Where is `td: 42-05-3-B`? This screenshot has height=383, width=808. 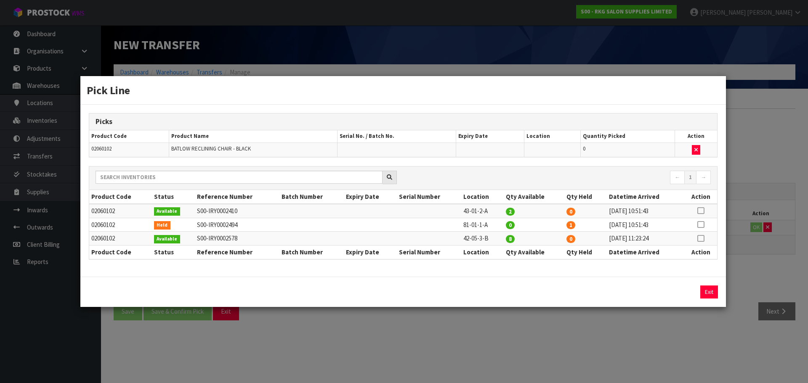
td: 42-05-3-B is located at coordinates (482, 239).